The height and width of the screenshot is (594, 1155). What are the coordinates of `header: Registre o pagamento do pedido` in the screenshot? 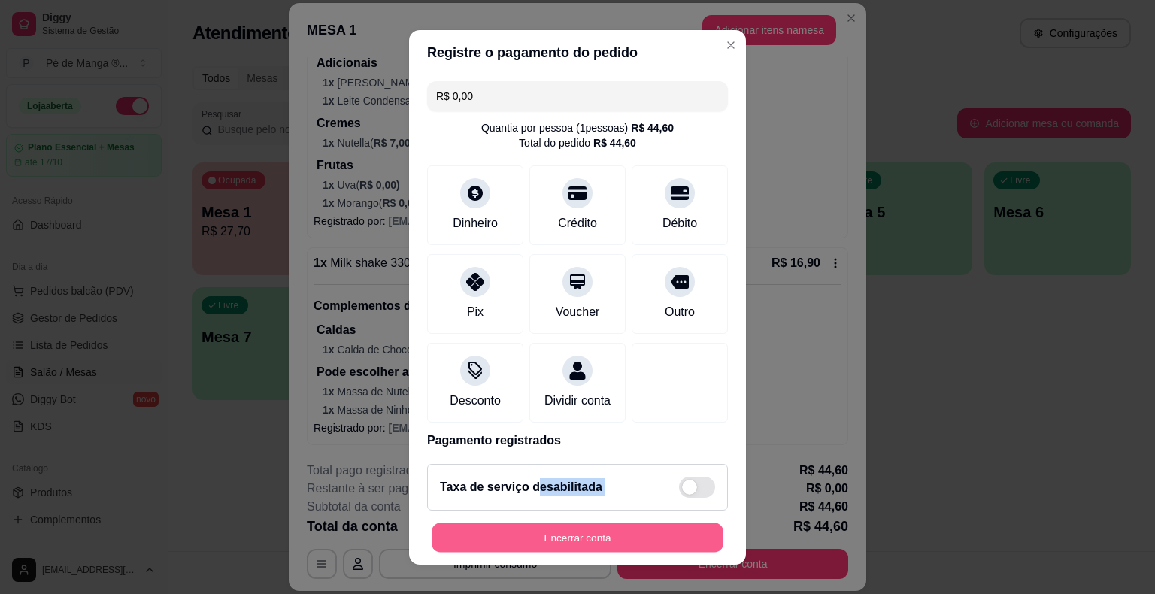 It's located at (577, 53).